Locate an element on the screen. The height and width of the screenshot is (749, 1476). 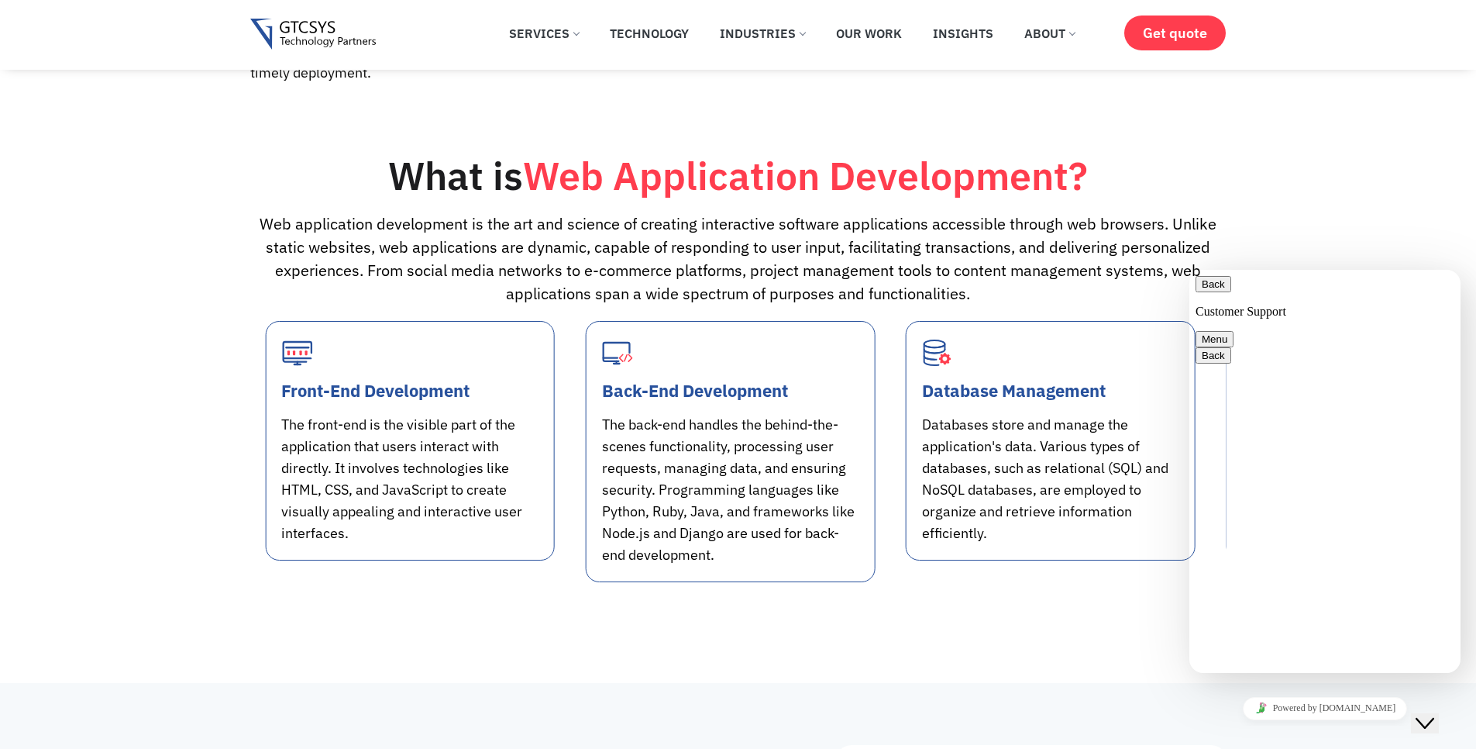
a: Technology is located at coordinates (649, 33).